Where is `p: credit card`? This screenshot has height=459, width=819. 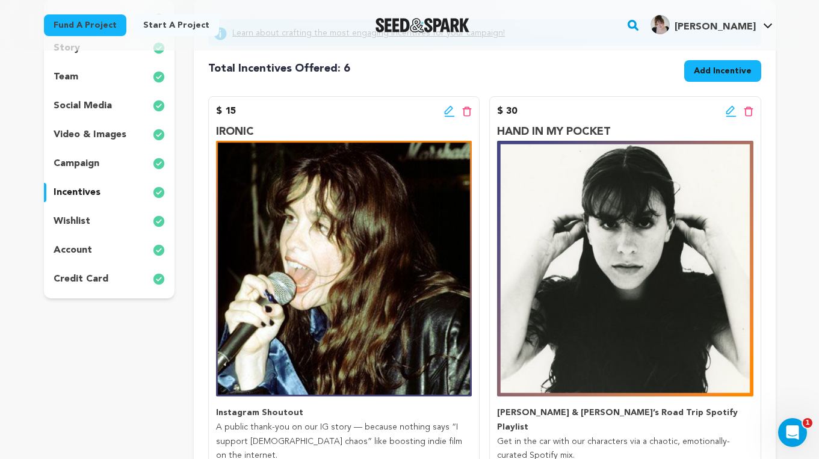
p: credit card is located at coordinates (81, 279).